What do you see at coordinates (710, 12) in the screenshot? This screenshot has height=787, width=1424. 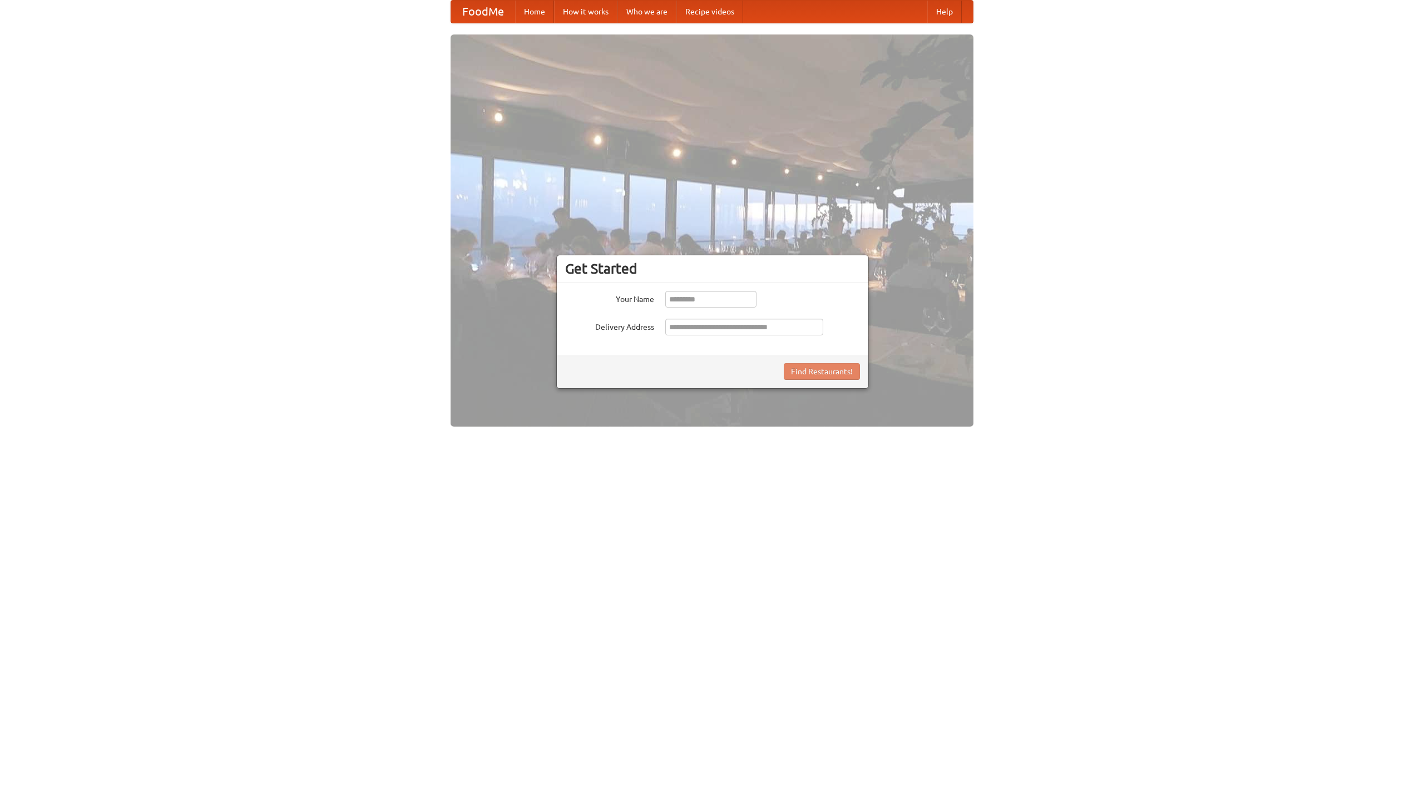 I see `a: Recipe videos` at bounding box center [710, 12].